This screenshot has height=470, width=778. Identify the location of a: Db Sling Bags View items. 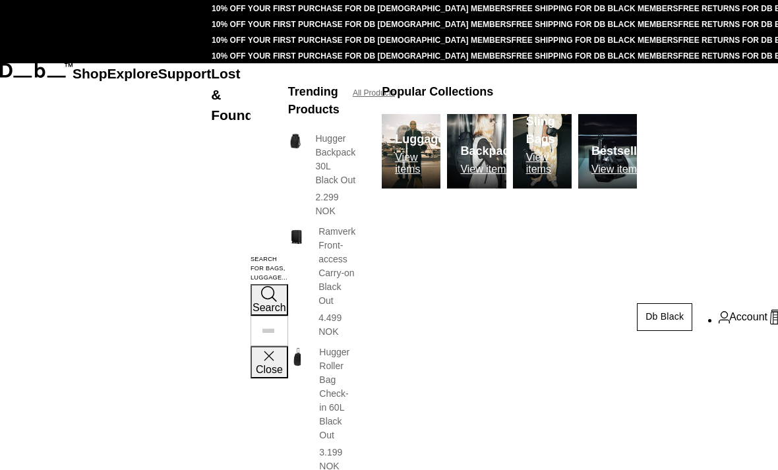
(542, 151).